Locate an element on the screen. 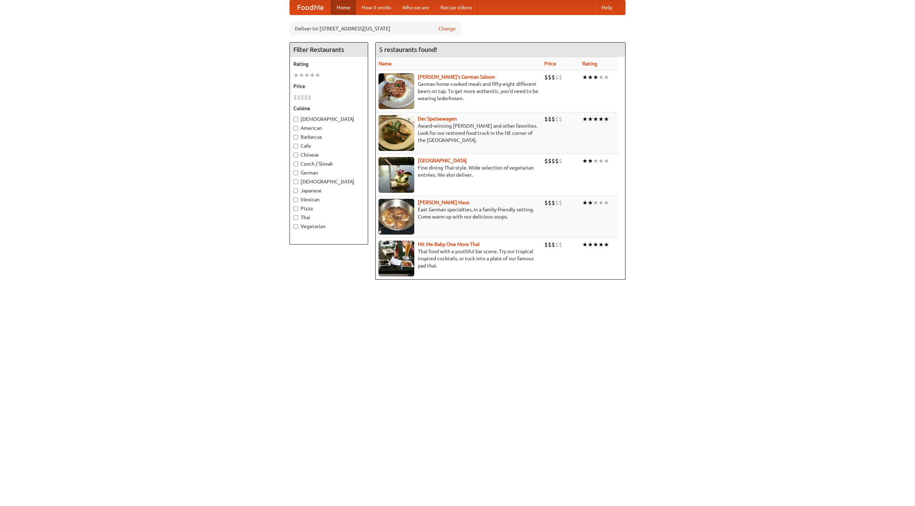 Image resolution: width=915 pixels, height=506 pixels. input: Cafe is located at coordinates (296, 146).